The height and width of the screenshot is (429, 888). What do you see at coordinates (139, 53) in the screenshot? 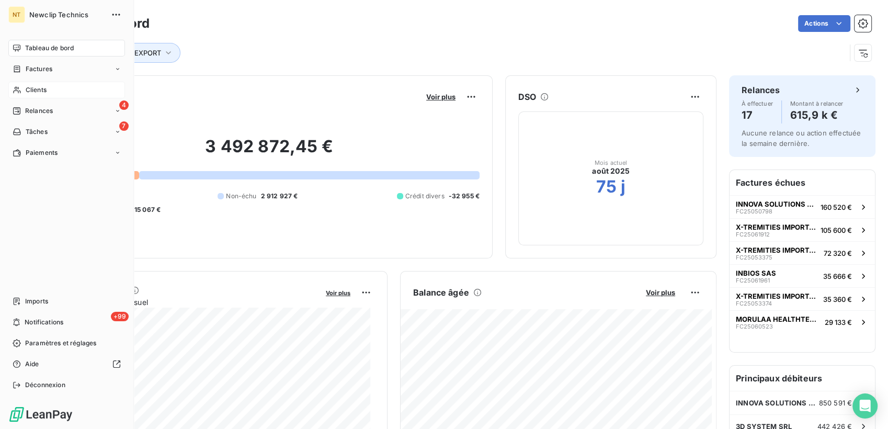
I see `button: Tags : EXPORT` at bounding box center [139, 53].